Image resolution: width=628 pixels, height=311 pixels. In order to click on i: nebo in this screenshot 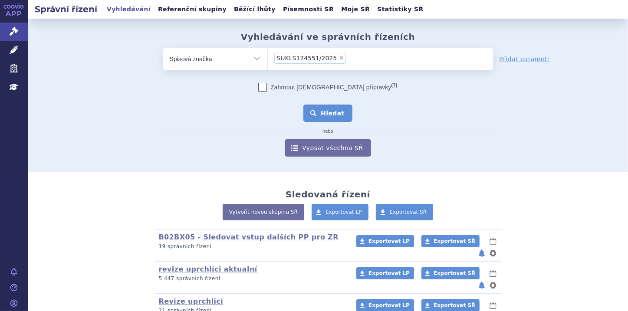, I will do `click(327, 131)`.